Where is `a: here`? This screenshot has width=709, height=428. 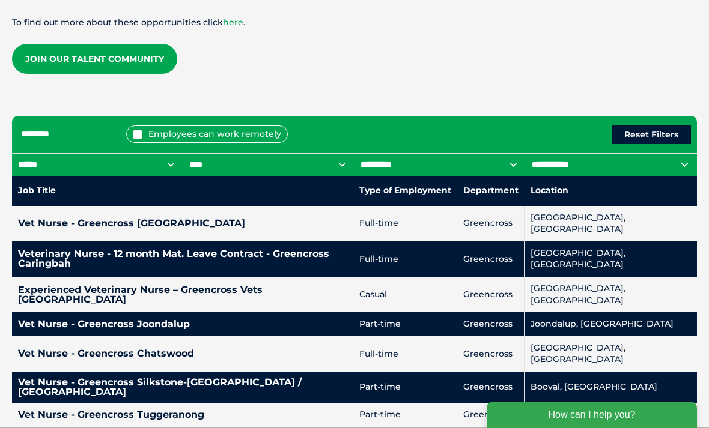 a: here is located at coordinates (233, 22).